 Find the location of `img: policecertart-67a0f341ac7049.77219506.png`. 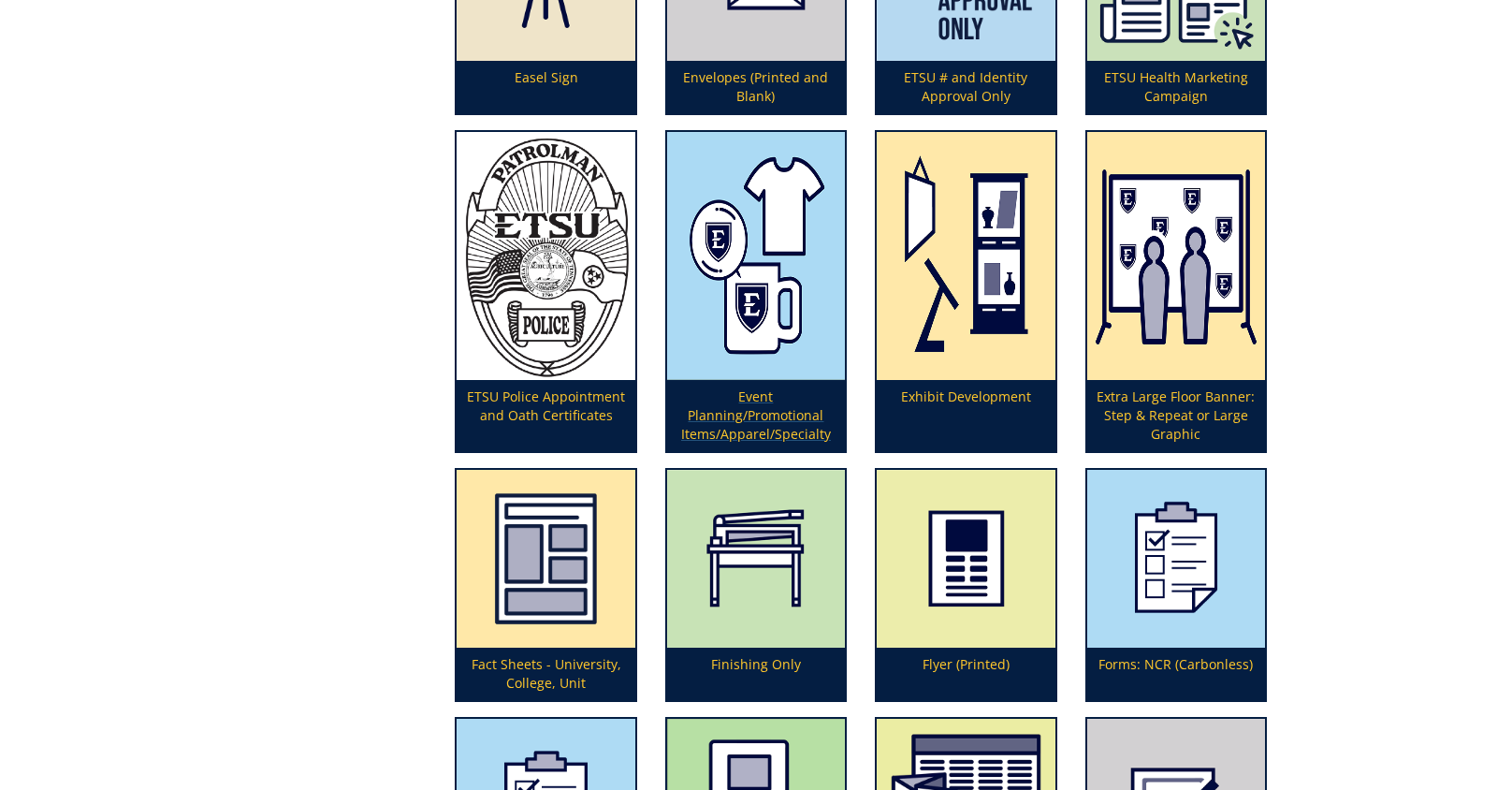

img: policecertart-67a0f341ac7049.77219506.png is located at coordinates (546, 256).